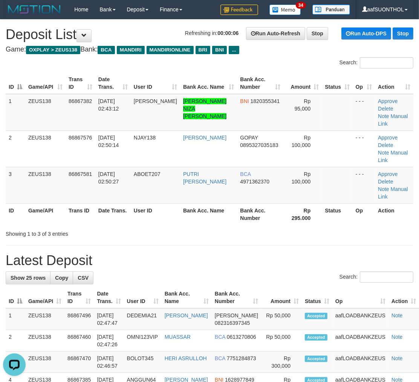 The width and height of the screenshot is (419, 382). Describe the element at coordinates (15, 83) in the screenshot. I see `th: ID: activate to sort column descending` at that location.